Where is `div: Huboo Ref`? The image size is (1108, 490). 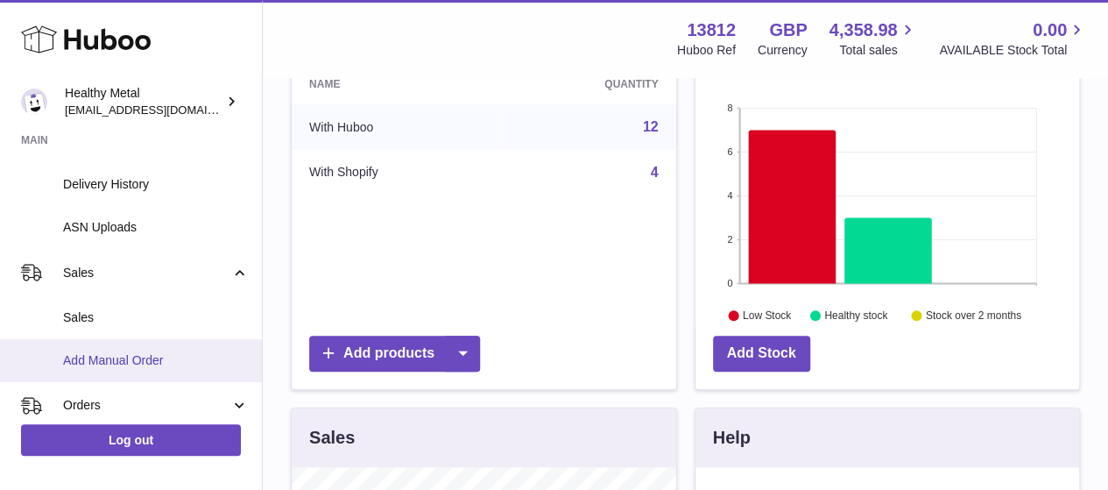
div: Huboo Ref is located at coordinates (706, 50).